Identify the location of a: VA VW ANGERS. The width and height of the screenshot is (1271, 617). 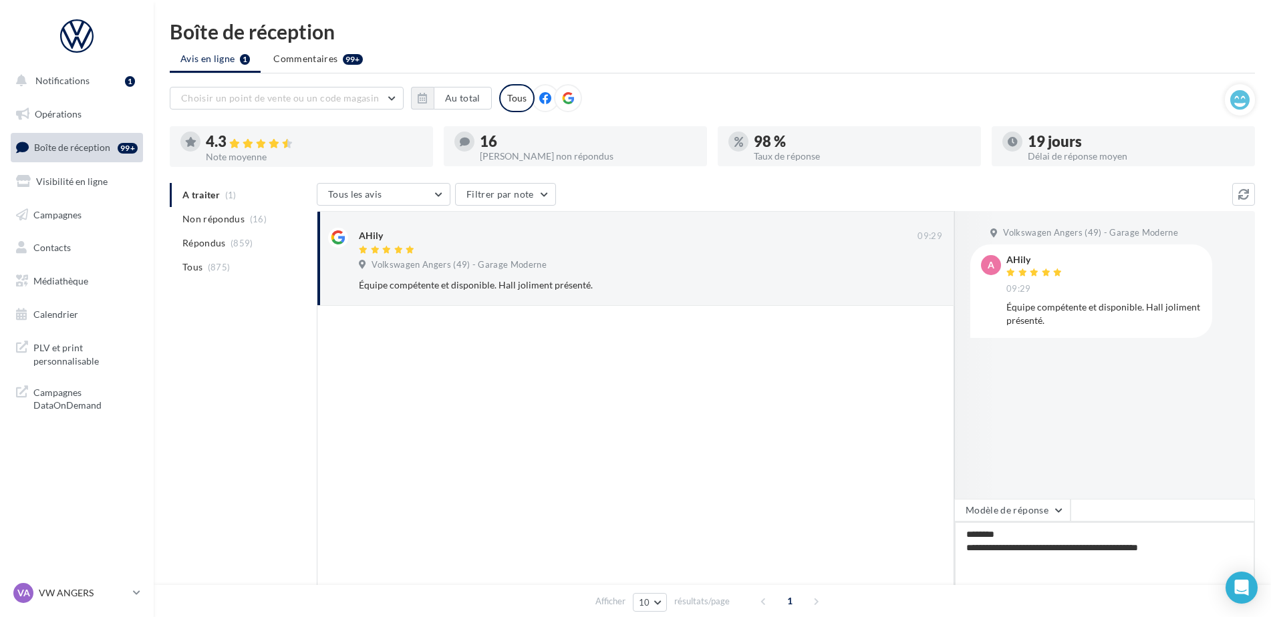
(77, 593).